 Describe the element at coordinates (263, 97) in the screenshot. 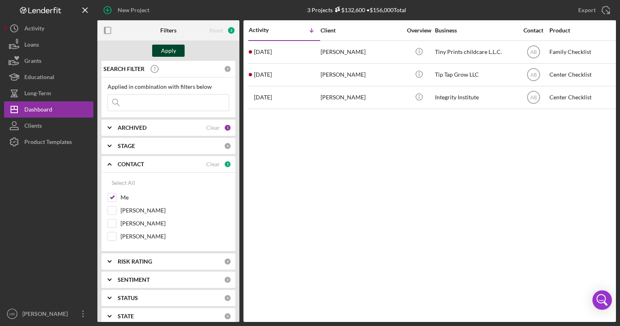

I see `time: 2025-08-08 17:41` at that location.